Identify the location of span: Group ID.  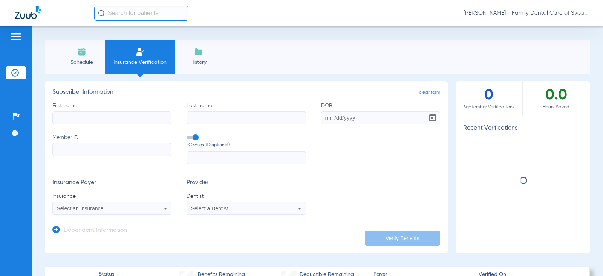
(247, 145).